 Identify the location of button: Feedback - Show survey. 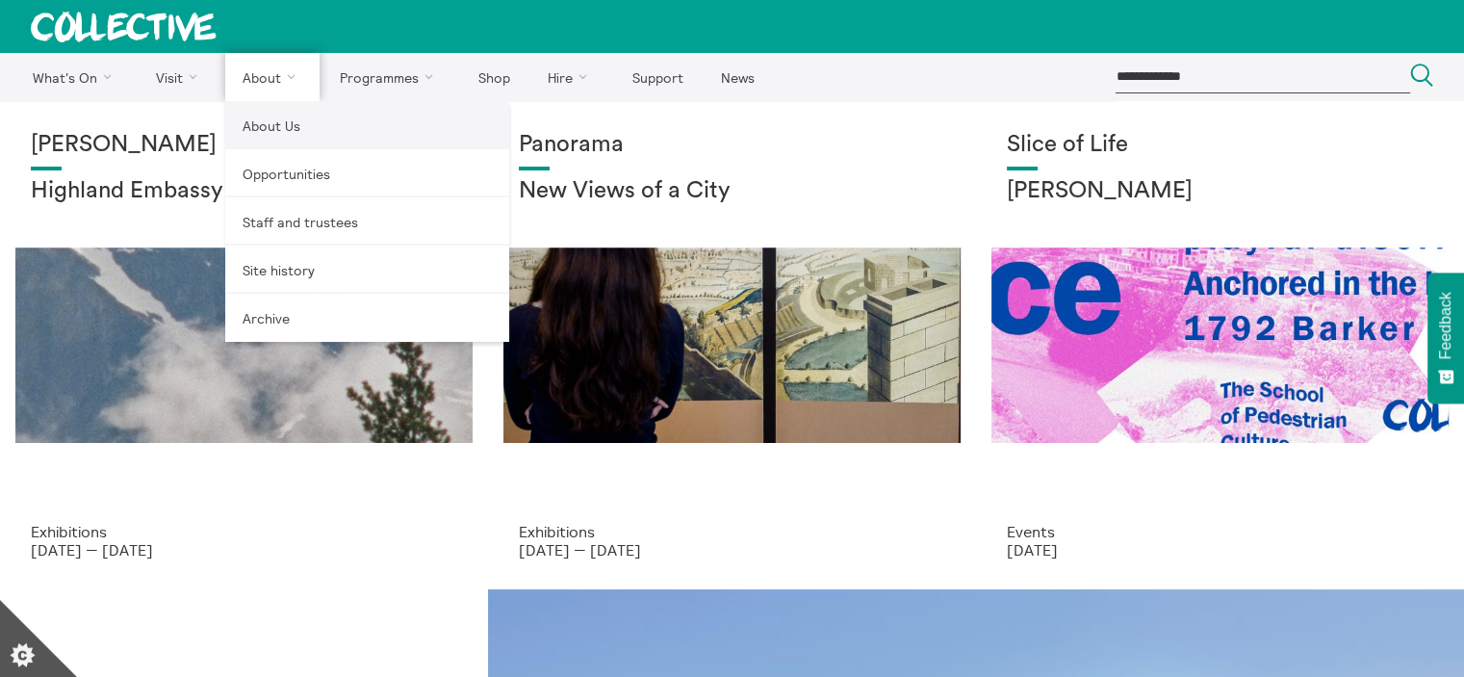
(1446, 338).